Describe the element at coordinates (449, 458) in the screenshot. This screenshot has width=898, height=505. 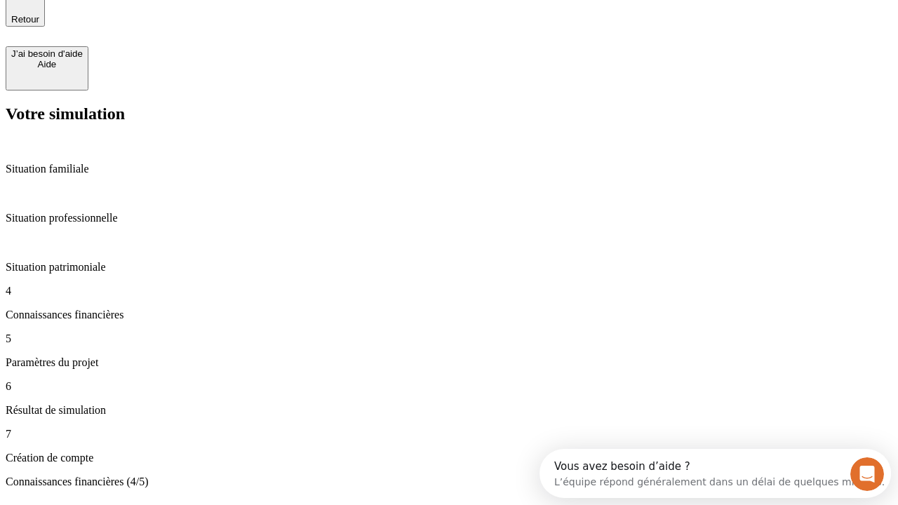
I see `p: Création de compte` at that location.